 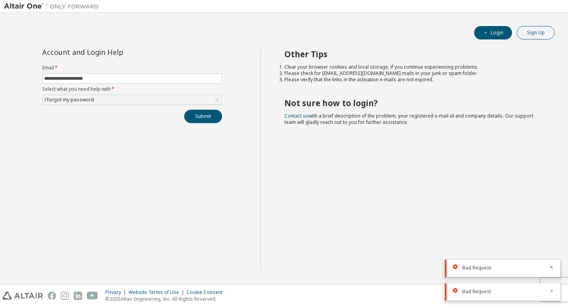 I want to click on img: altair_logo.svg, so click(x=22, y=295).